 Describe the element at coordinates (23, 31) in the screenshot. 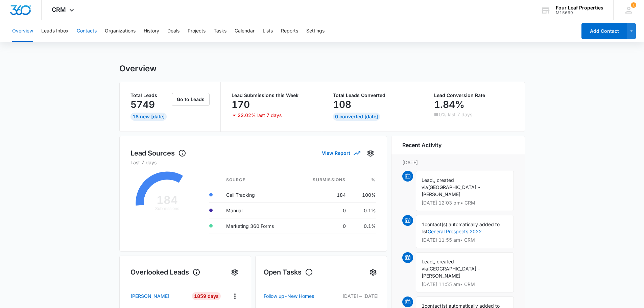

I see `button: Overview` at that location.